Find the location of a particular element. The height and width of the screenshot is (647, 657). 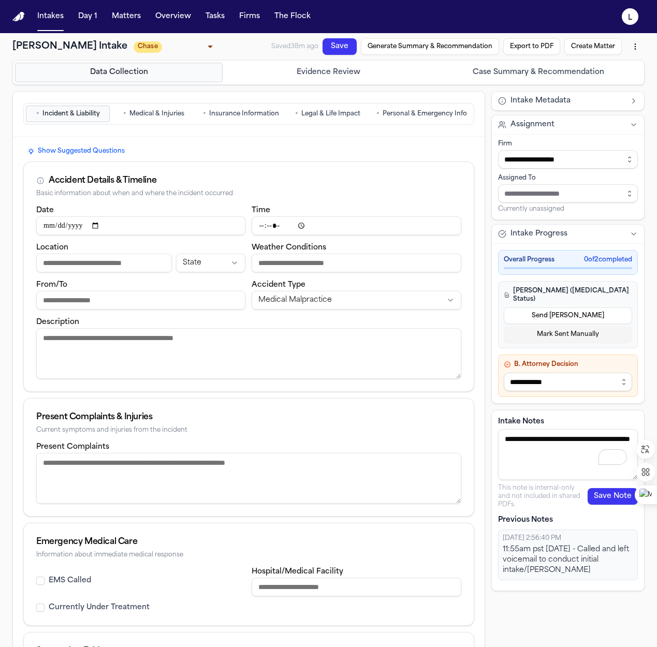

button: Go to Incident & Liability is located at coordinates (68, 114).